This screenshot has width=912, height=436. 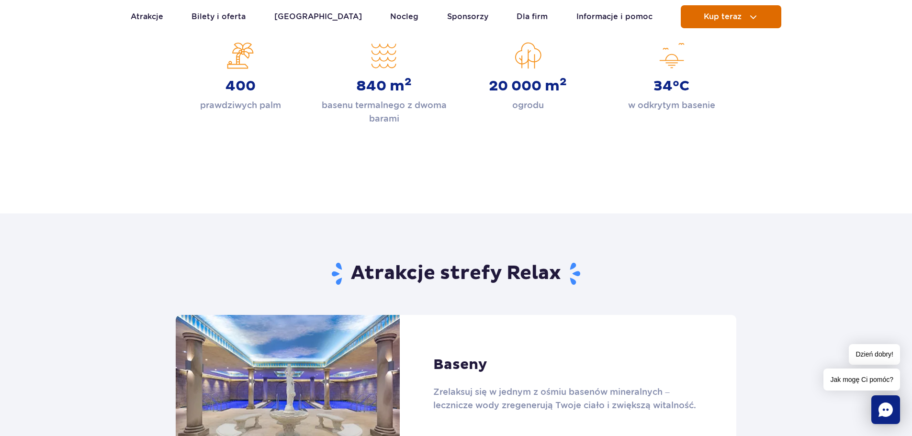 I want to click on p: ogrodu, so click(x=528, y=105).